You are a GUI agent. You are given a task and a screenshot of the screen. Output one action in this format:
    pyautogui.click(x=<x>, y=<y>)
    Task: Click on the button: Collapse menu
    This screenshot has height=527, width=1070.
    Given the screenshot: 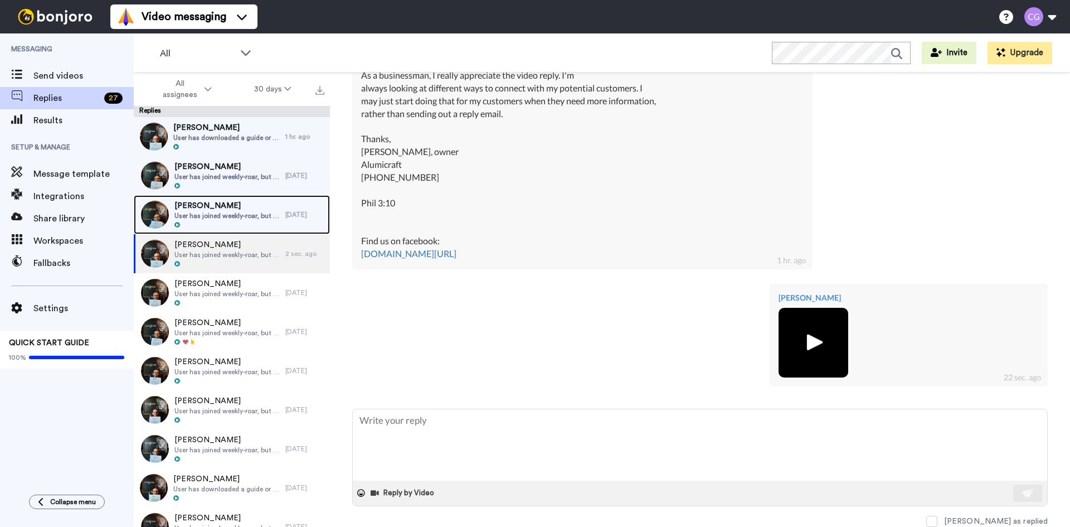 What is the action you would take?
    pyautogui.click(x=67, y=502)
    